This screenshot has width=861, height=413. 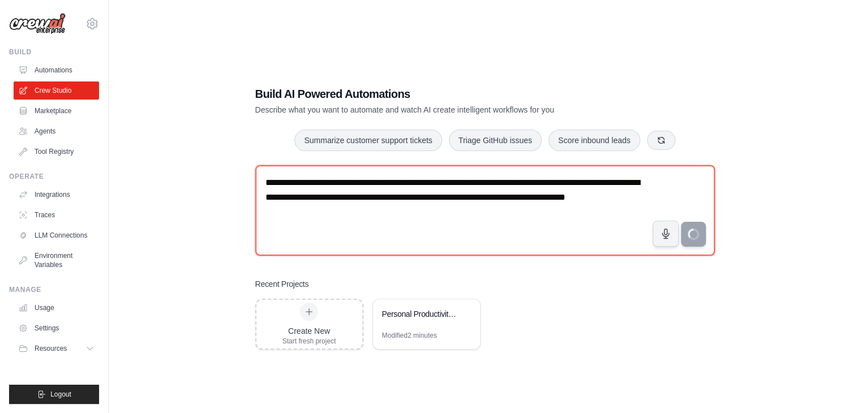 What do you see at coordinates (495, 140) in the screenshot?
I see `button: Triage GitHub issues` at bounding box center [495, 140].